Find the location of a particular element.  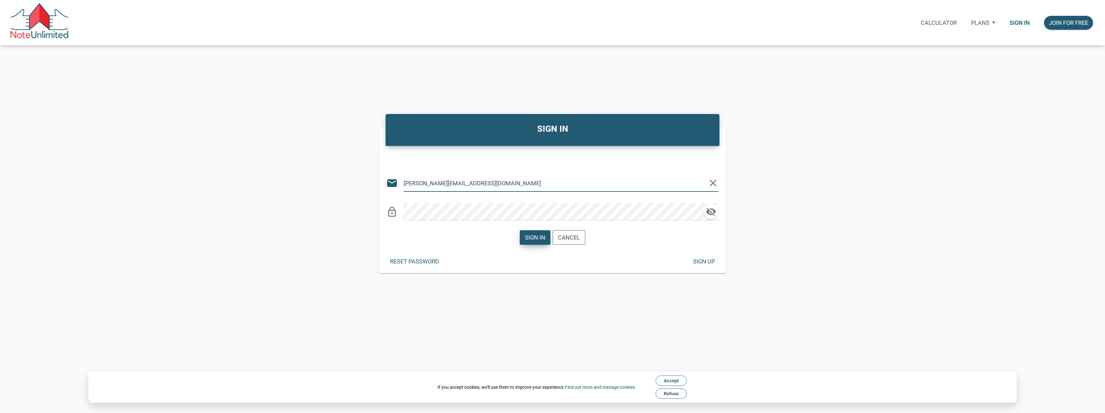

div: Cancel is located at coordinates (569, 237).